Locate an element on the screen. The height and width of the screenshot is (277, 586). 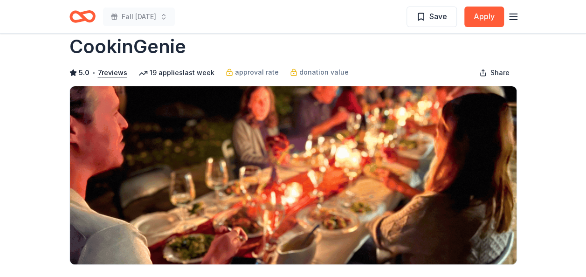
span: Save is located at coordinates (438, 16).